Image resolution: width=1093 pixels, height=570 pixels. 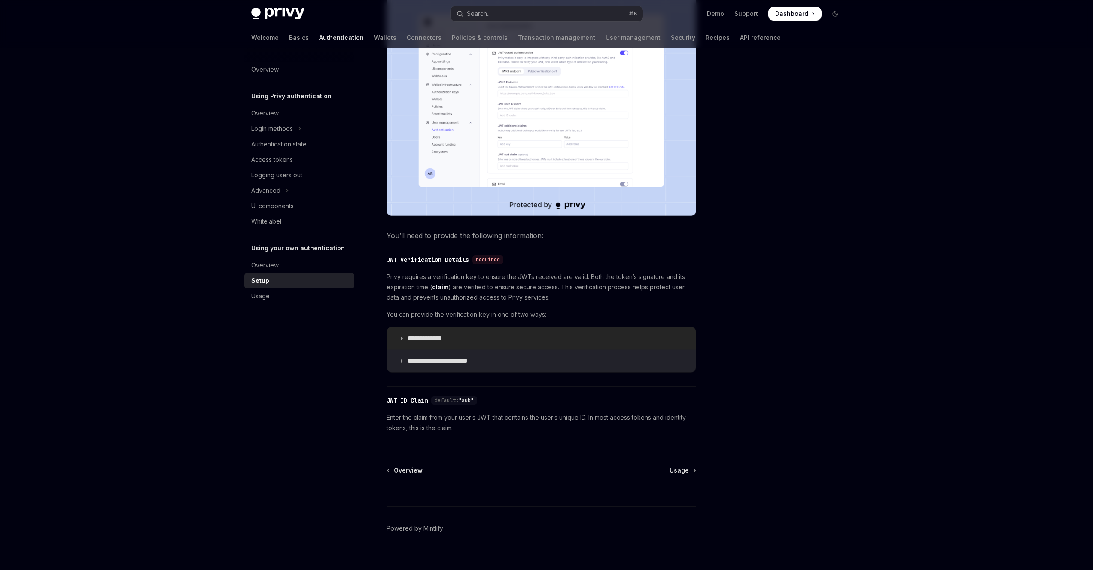 I want to click on button: Toggle dark mode, so click(x=836, y=14).